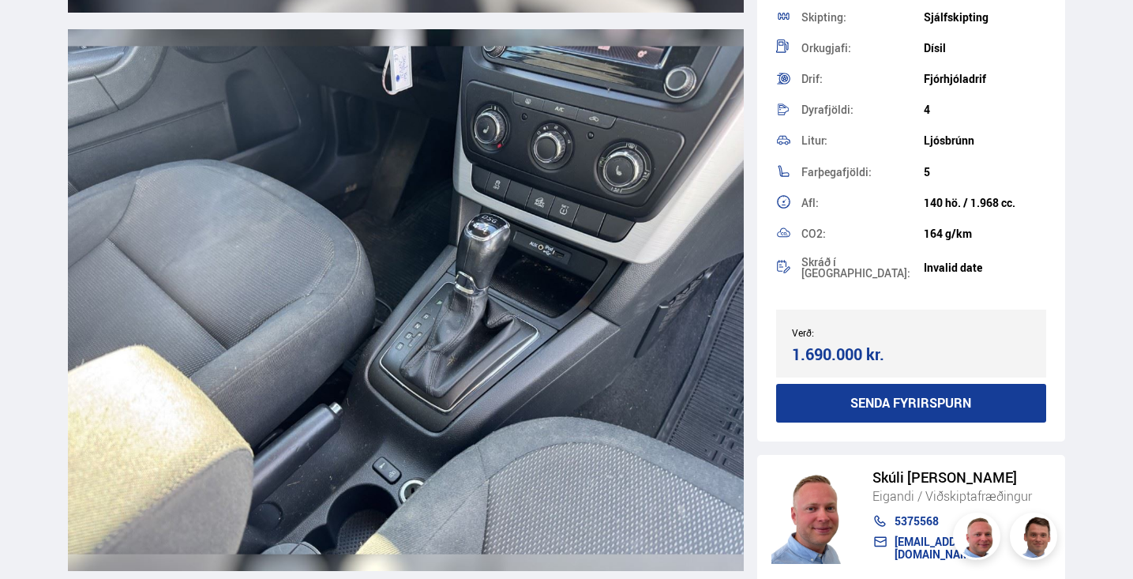 This screenshot has height=579, width=1133. I want to click on div: 5, so click(985, 172).